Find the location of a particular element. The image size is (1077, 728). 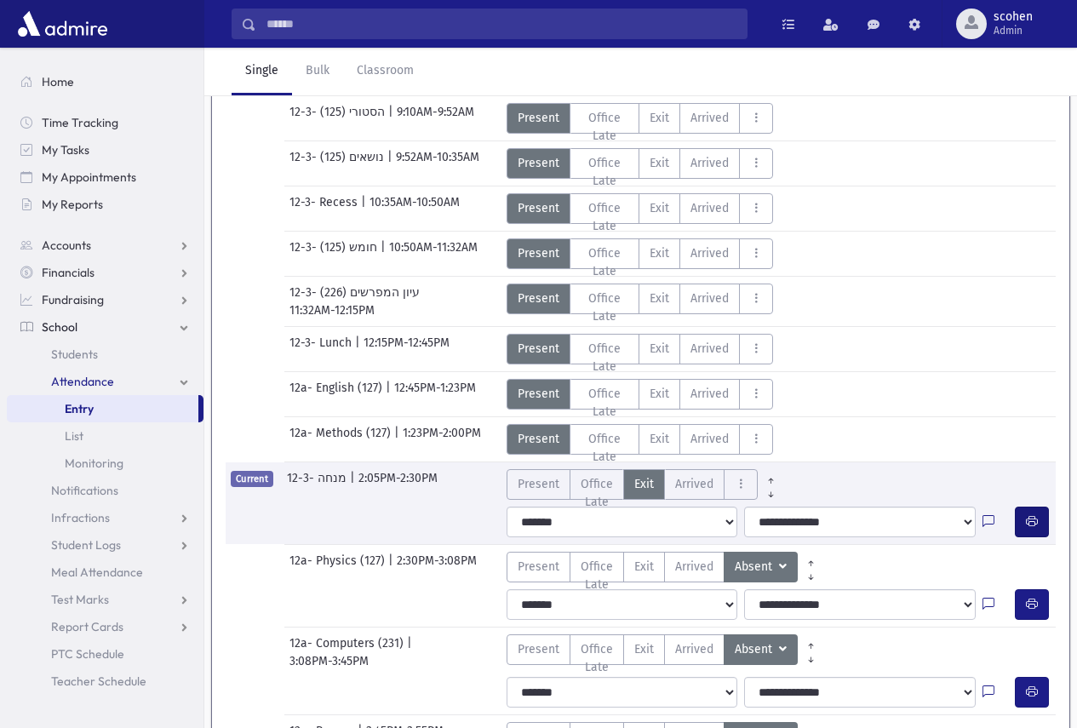

a: Fundraising is located at coordinates (105, 300).